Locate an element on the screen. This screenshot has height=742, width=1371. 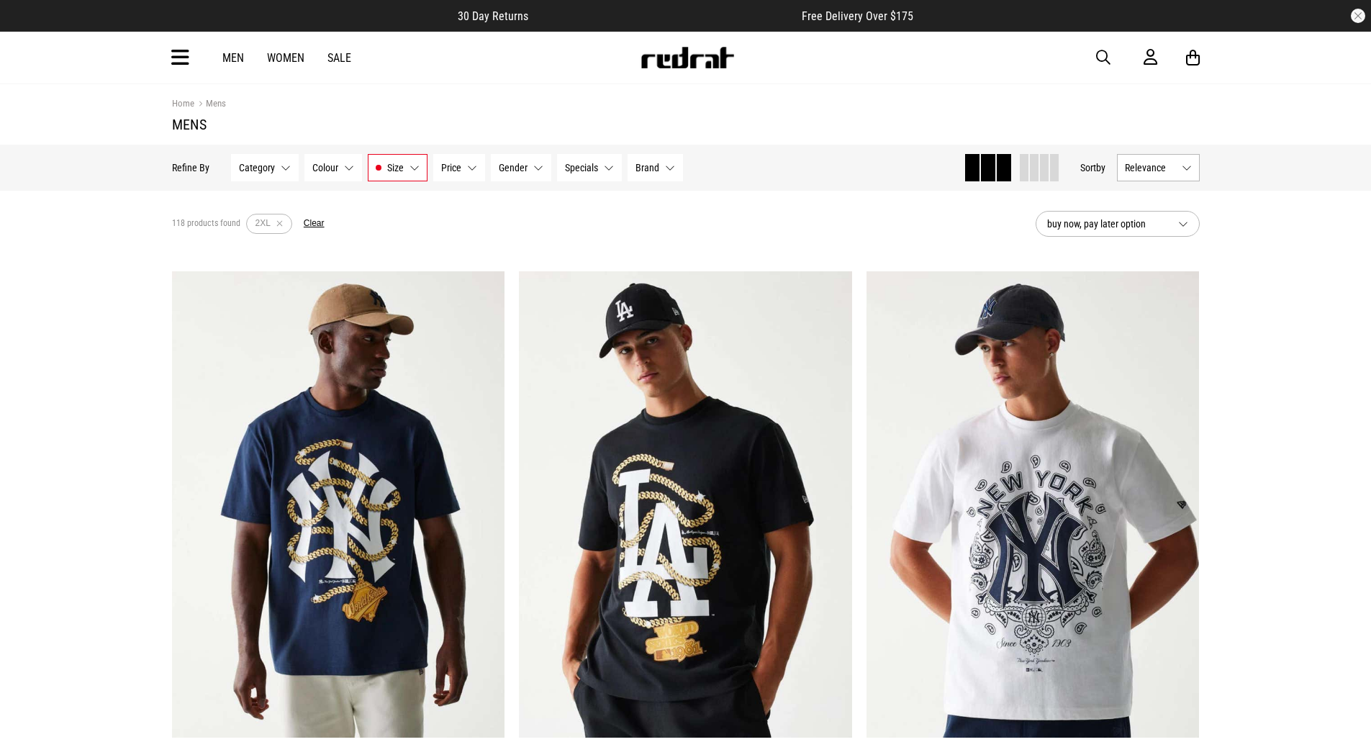
span: Gender is located at coordinates (513, 168).